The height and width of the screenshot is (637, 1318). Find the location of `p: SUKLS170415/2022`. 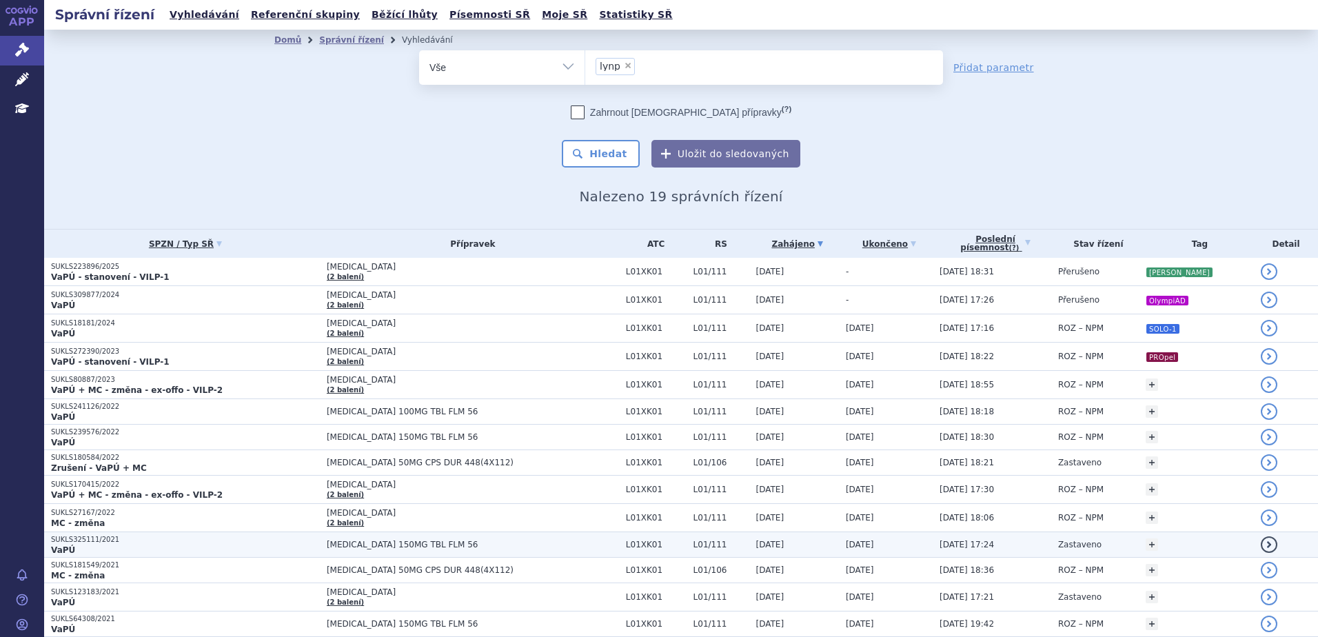

p: SUKLS170415/2022 is located at coordinates (185, 484).